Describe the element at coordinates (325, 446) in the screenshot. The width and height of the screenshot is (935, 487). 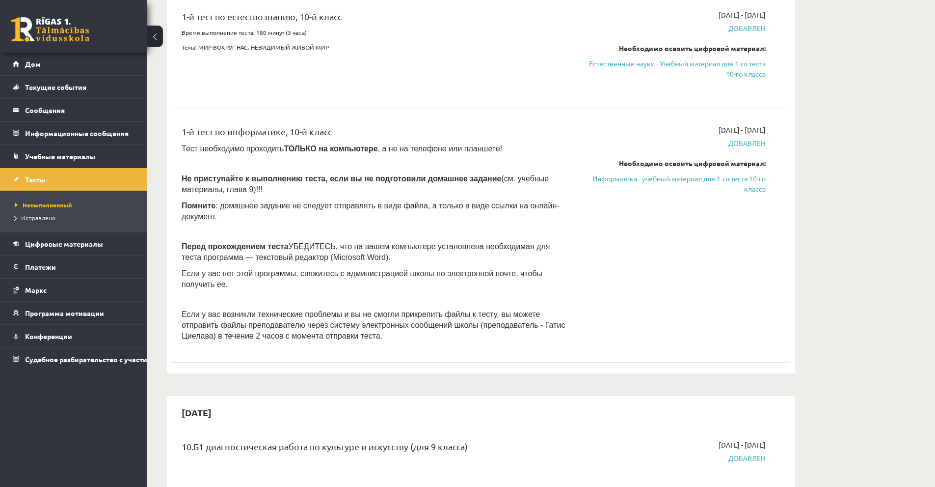
I see `font: 10.Б1 диагностическая работа по культуре и искусству (для 9 класса)` at that location.